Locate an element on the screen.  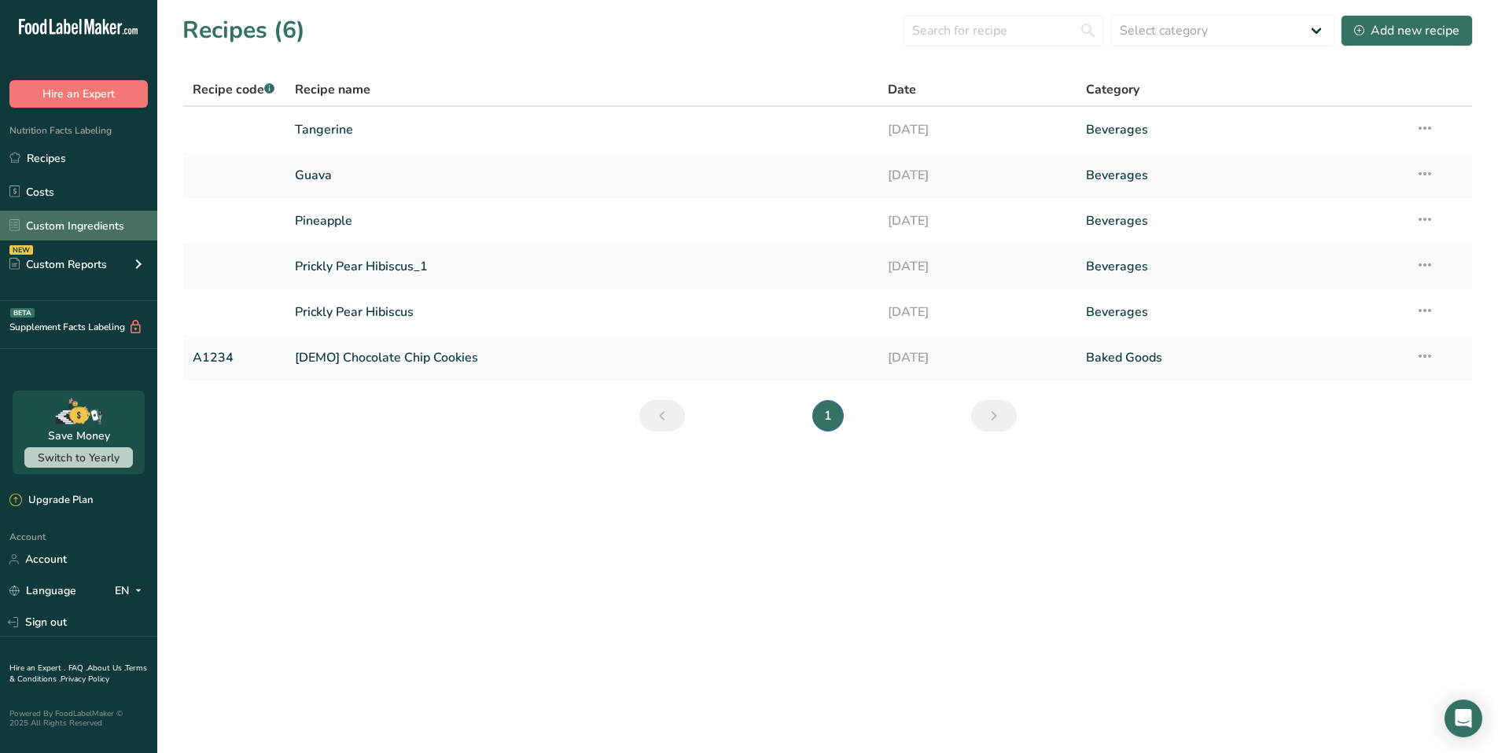
div: Upgrade Plan is located at coordinates (51, 501).